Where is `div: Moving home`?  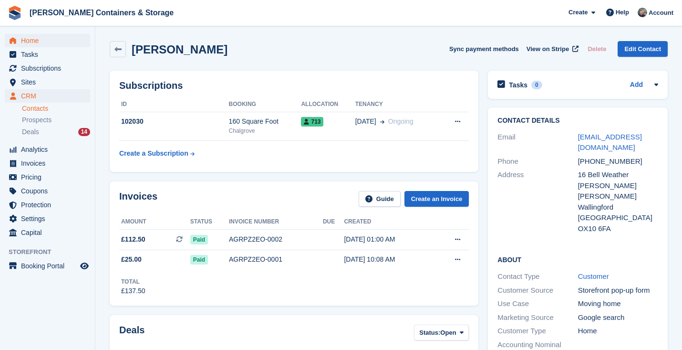 div: Moving home is located at coordinates (618, 303).